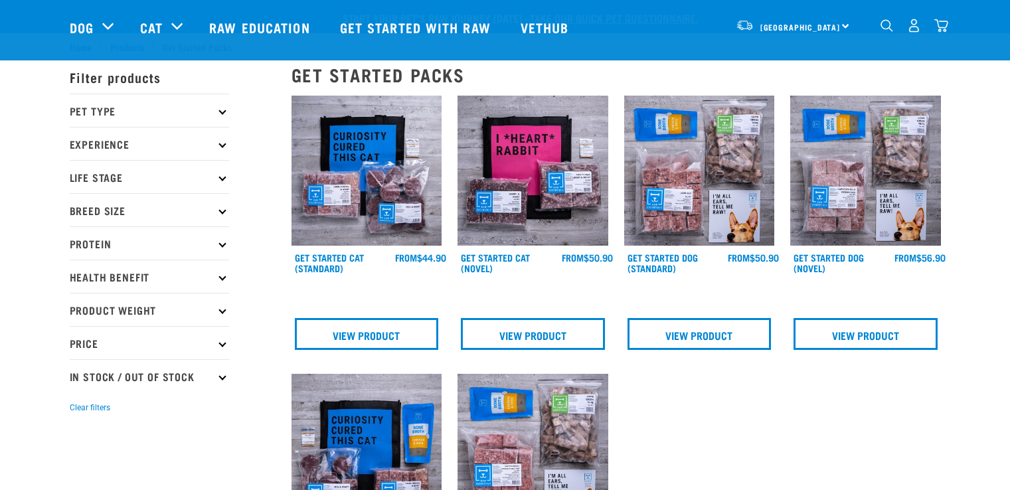  Describe the element at coordinates (149, 310) in the screenshot. I see `p: Product Weight` at that location.